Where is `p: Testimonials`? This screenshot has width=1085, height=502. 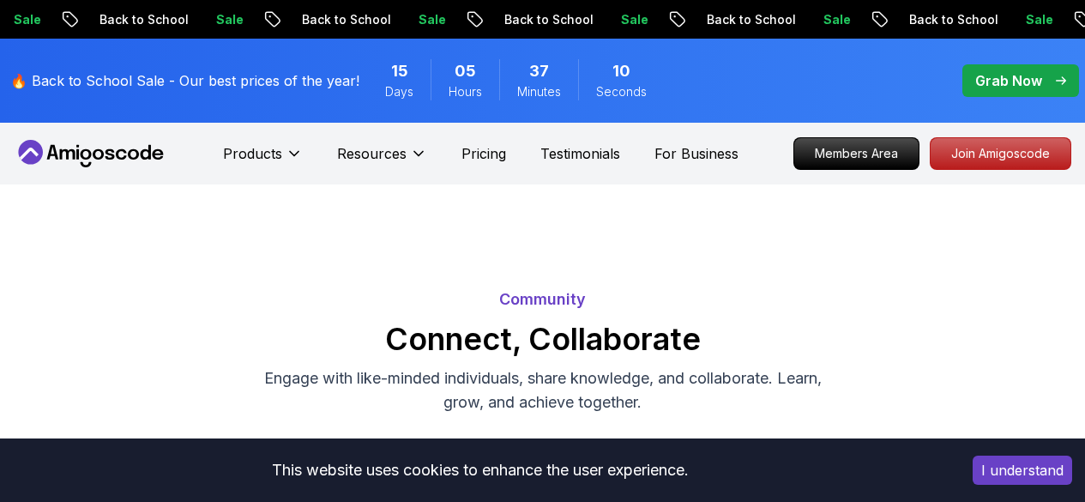
p: Testimonials is located at coordinates (580, 154).